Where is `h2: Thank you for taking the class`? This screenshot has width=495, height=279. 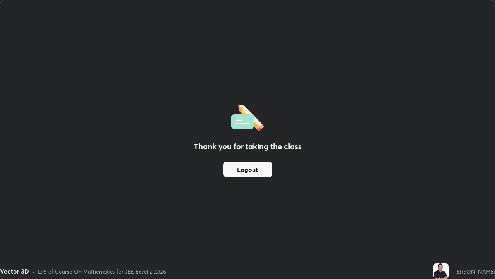 h2: Thank you for taking the class is located at coordinates (248, 146).